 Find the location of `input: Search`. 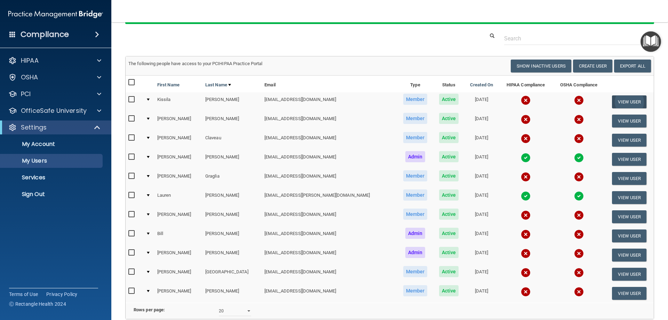

input: Search is located at coordinates (577, 38).